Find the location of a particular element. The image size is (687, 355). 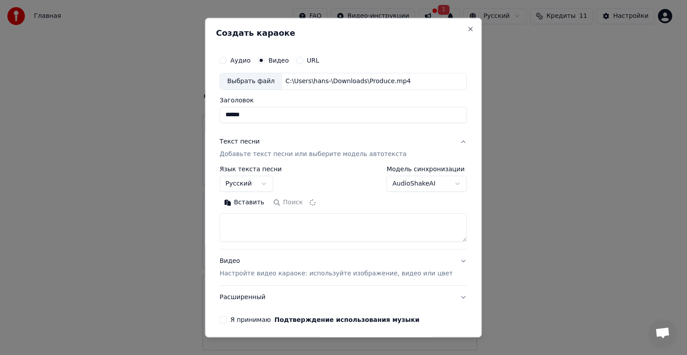

label: Язык текста песни is located at coordinates (250, 169).